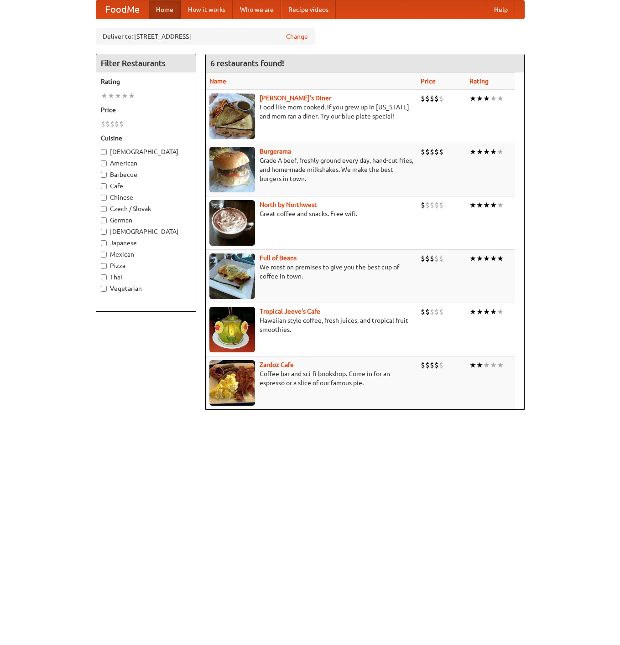 Image resolution: width=620 pixels, height=645 pixels. I want to click on input: Cafe, so click(104, 186).